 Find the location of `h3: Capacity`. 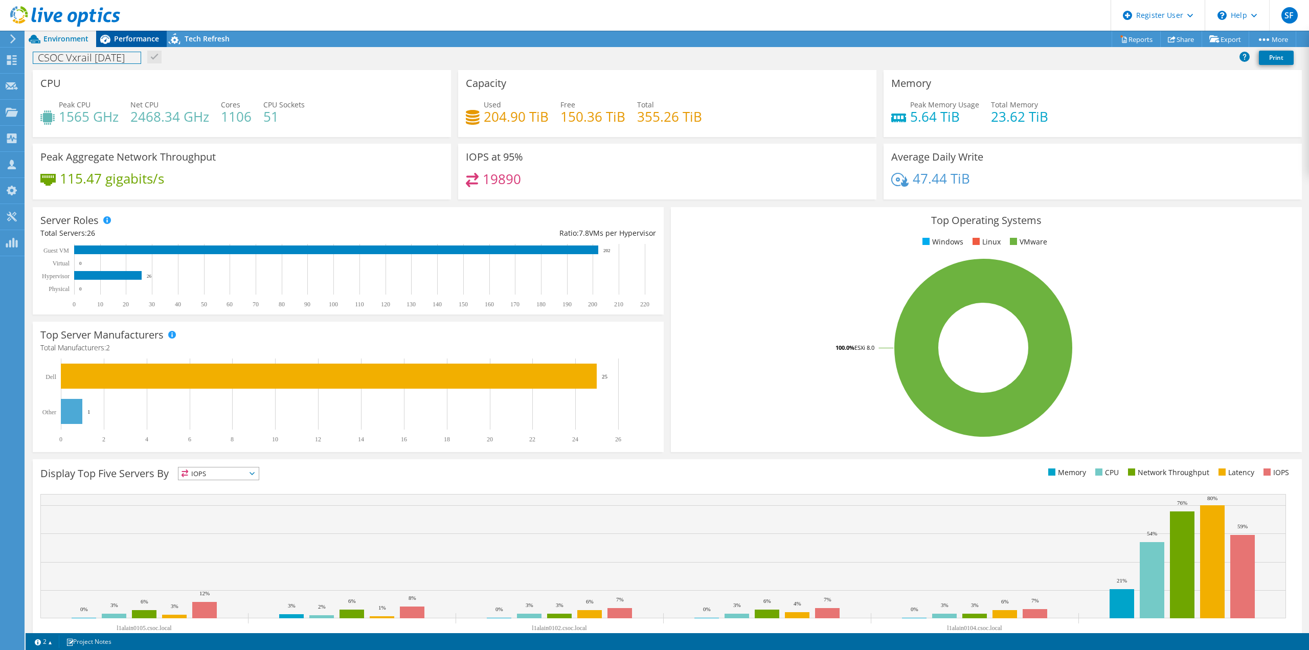

h3: Capacity is located at coordinates (486, 83).